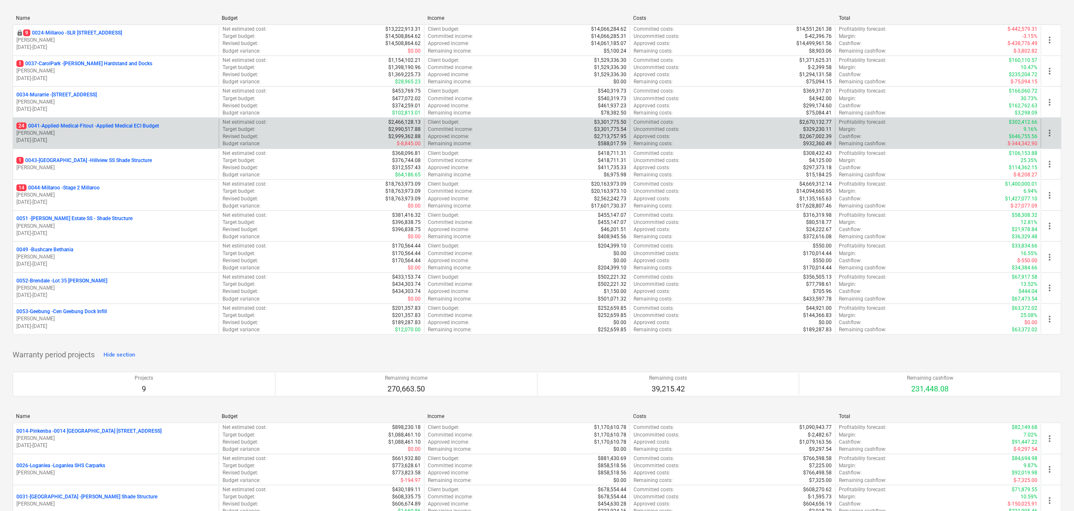  I want to click on p: $17,628,807.46, so click(814, 206).